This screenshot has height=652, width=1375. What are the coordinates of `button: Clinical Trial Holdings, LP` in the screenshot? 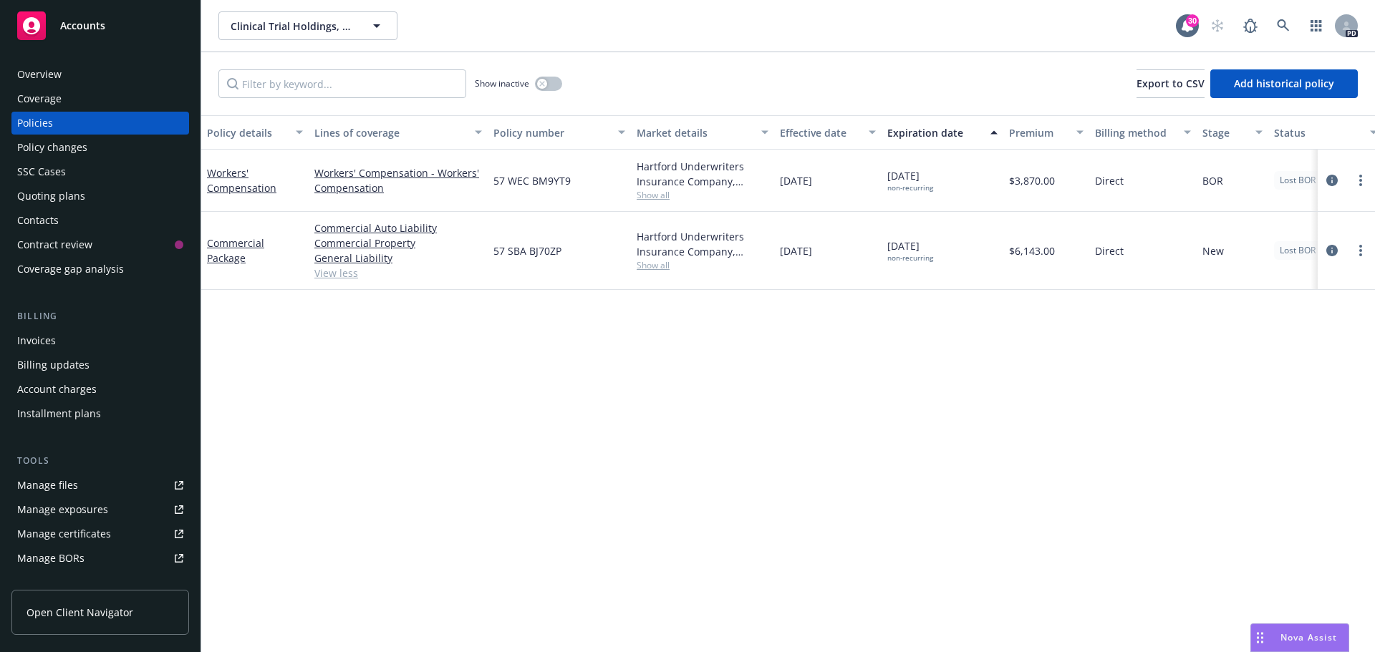 It's located at (308, 26).